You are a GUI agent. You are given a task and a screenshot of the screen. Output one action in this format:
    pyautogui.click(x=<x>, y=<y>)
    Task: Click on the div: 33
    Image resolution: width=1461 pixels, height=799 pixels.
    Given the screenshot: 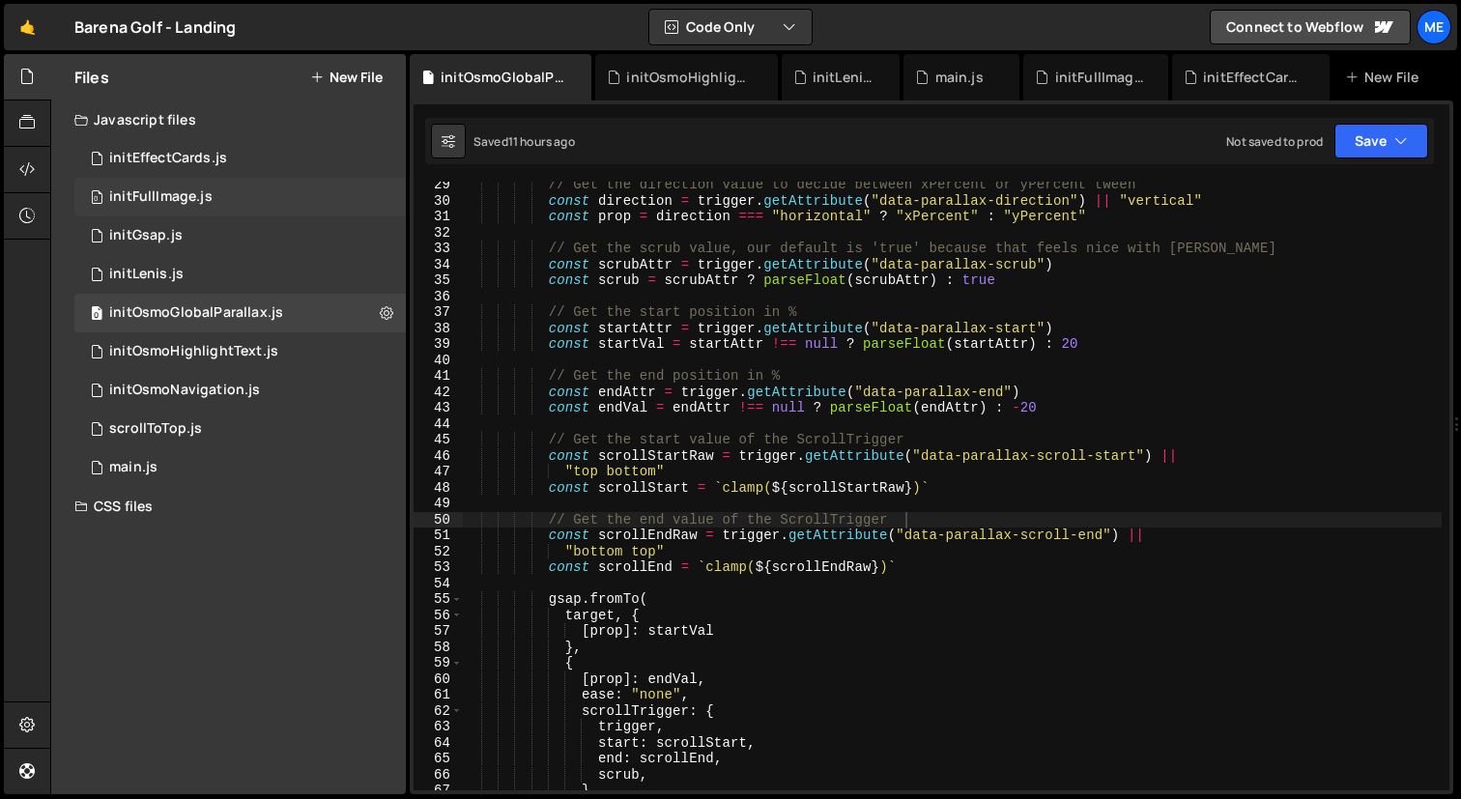 What is the action you would take?
    pyautogui.click(x=438, y=248)
    